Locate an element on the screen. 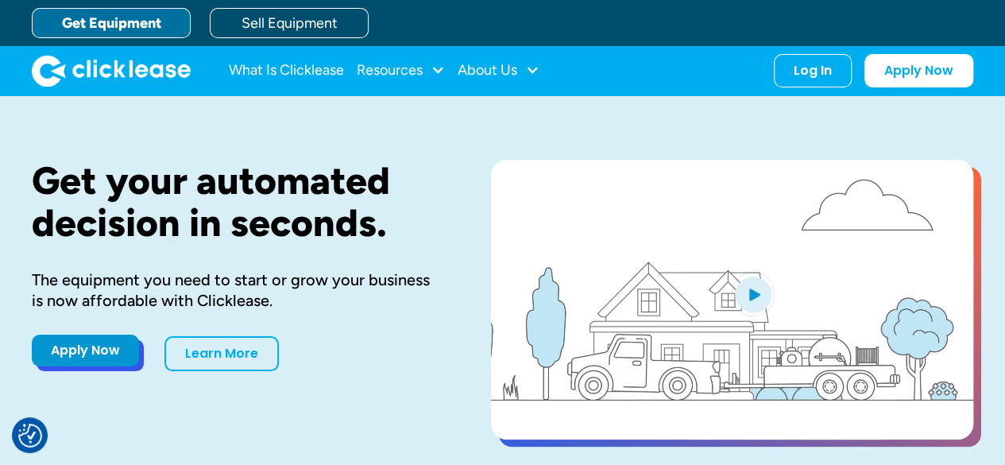 This screenshot has height=465, width=1005. div: Log In is located at coordinates (813, 71).